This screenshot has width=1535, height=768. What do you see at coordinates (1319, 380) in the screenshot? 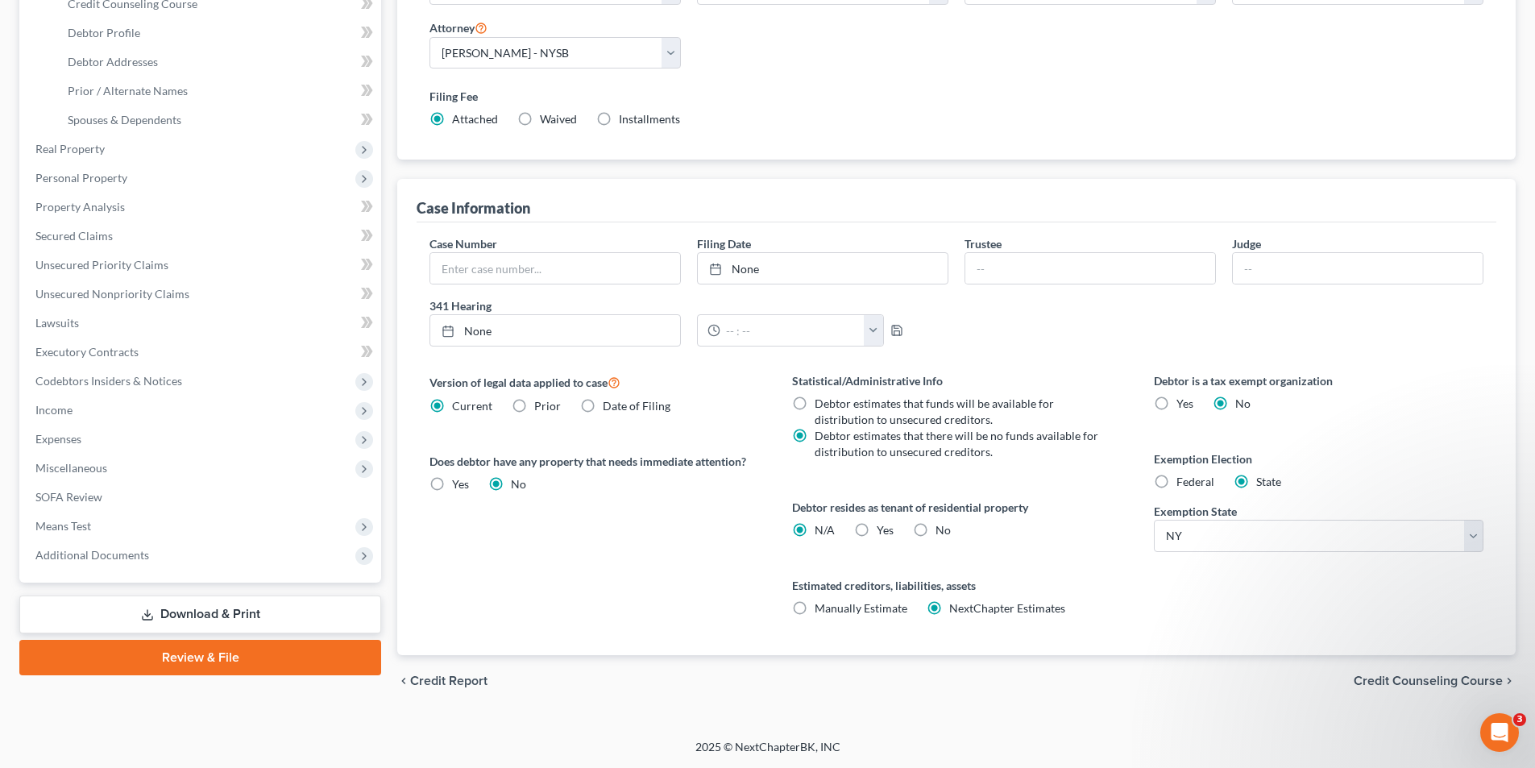
I see `label: Debtor is a tax exempt organization` at bounding box center [1319, 380].